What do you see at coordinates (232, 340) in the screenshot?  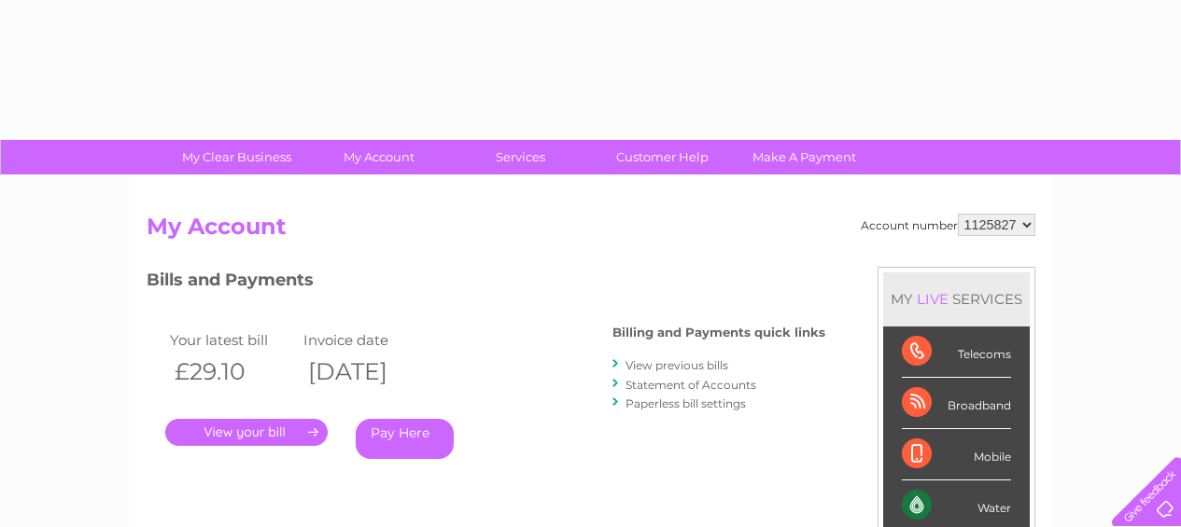 I see `td: Your latest bill` at bounding box center [232, 340].